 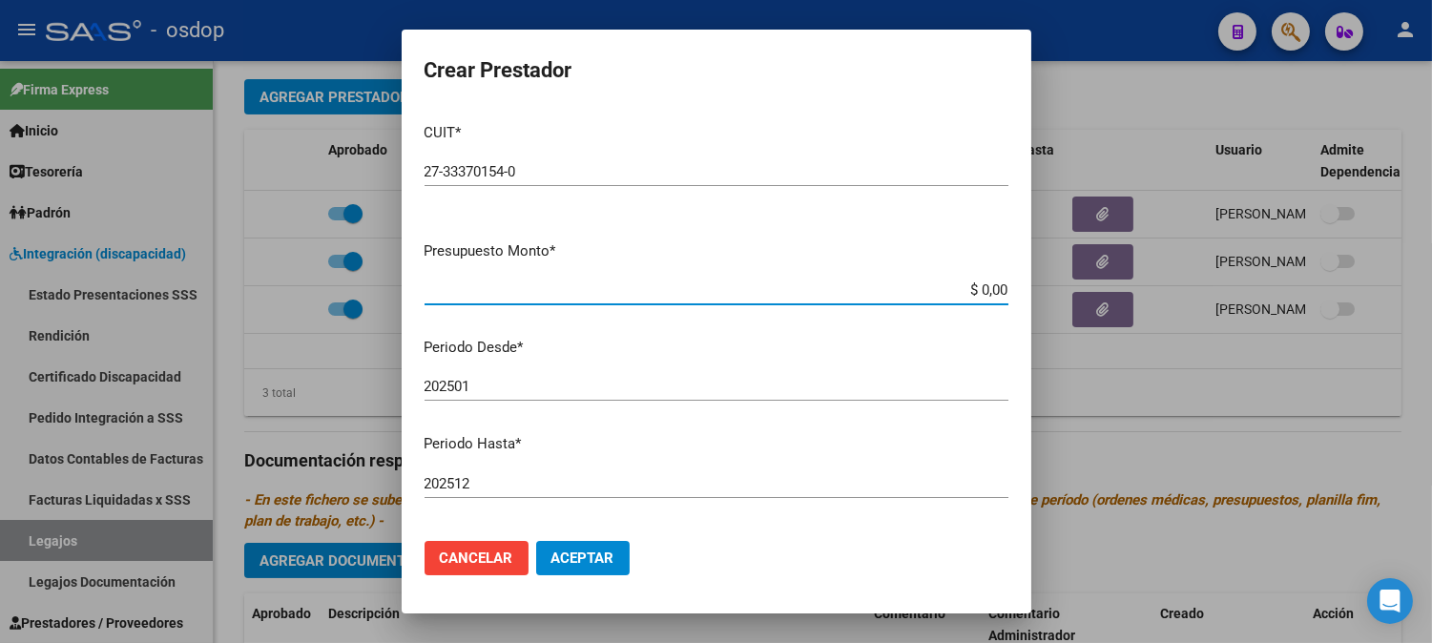 What do you see at coordinates (716, 251) in the screenshot?
I see `p: Presupuesto Monto` at bounding box center [716, 251].